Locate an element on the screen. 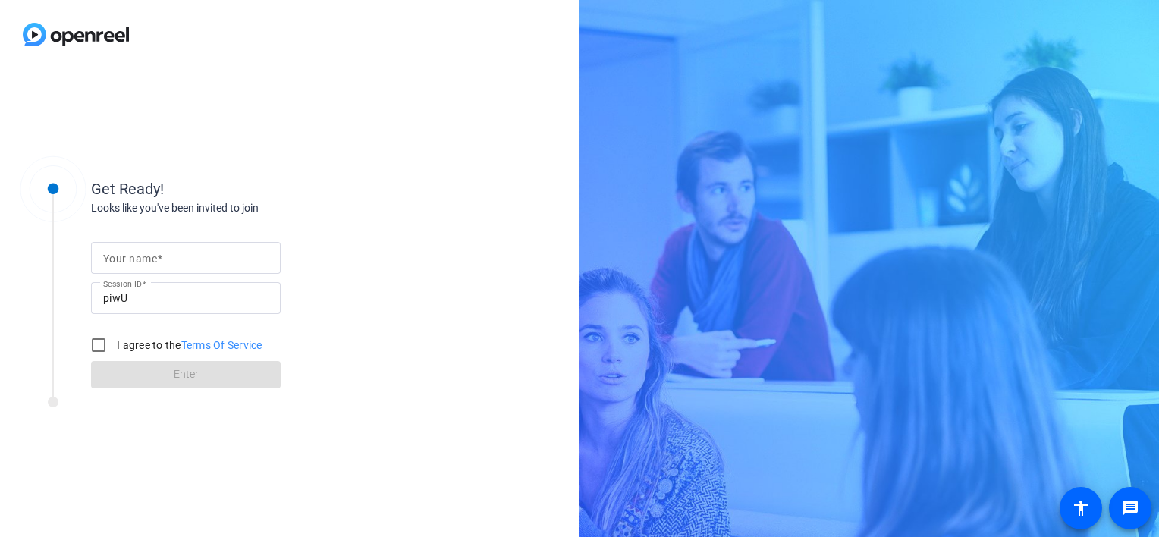 The width and height of the screenshot is (1159, 537). mat-label: Your name is located at coordinates (130, 259).